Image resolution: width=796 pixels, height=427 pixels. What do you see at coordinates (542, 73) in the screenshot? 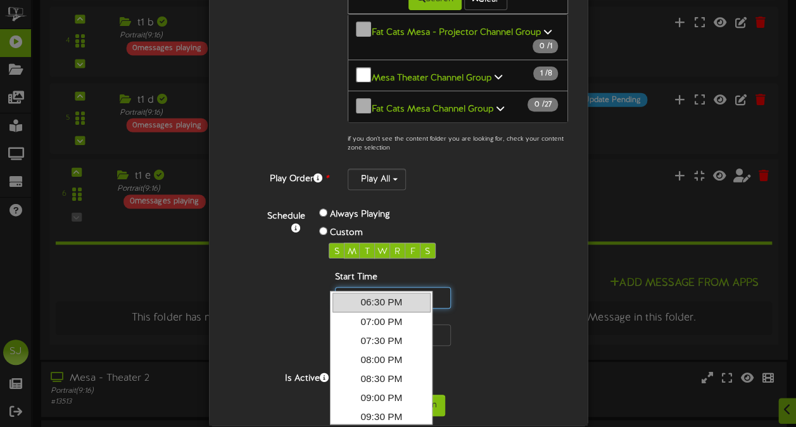
I see `span: 1` at bounding box center [542, 73].